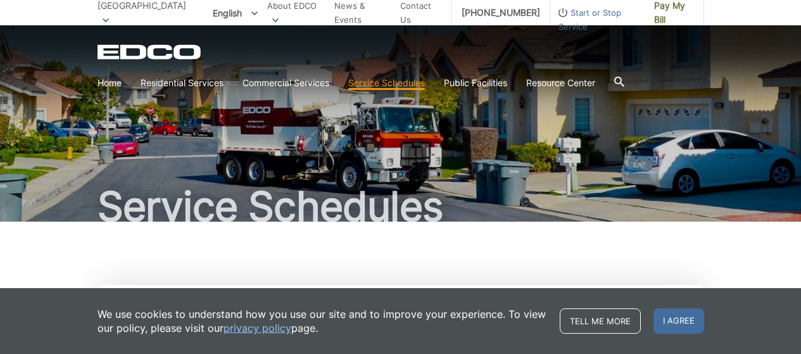 This screenshot has width=801, height=354. Describe the element at coordinates (322, 321) in the screenshot. I see `p: We use cookies to understand how you use our site and to improve your experience. To view our pol...` at that location.